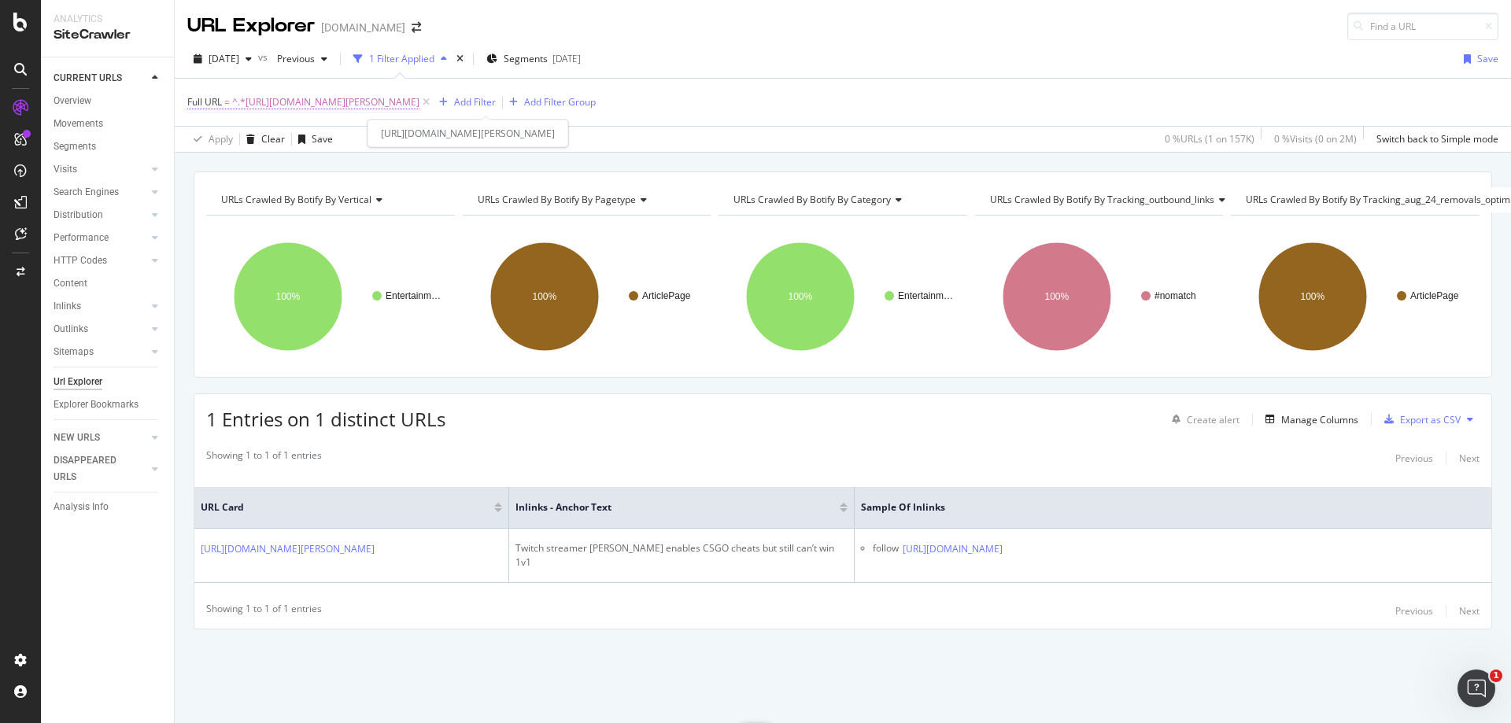 The image size is (1511, 723). Describe the element at coordinates (1469, 458) in the screenshot. I see `button: Next` at that location.